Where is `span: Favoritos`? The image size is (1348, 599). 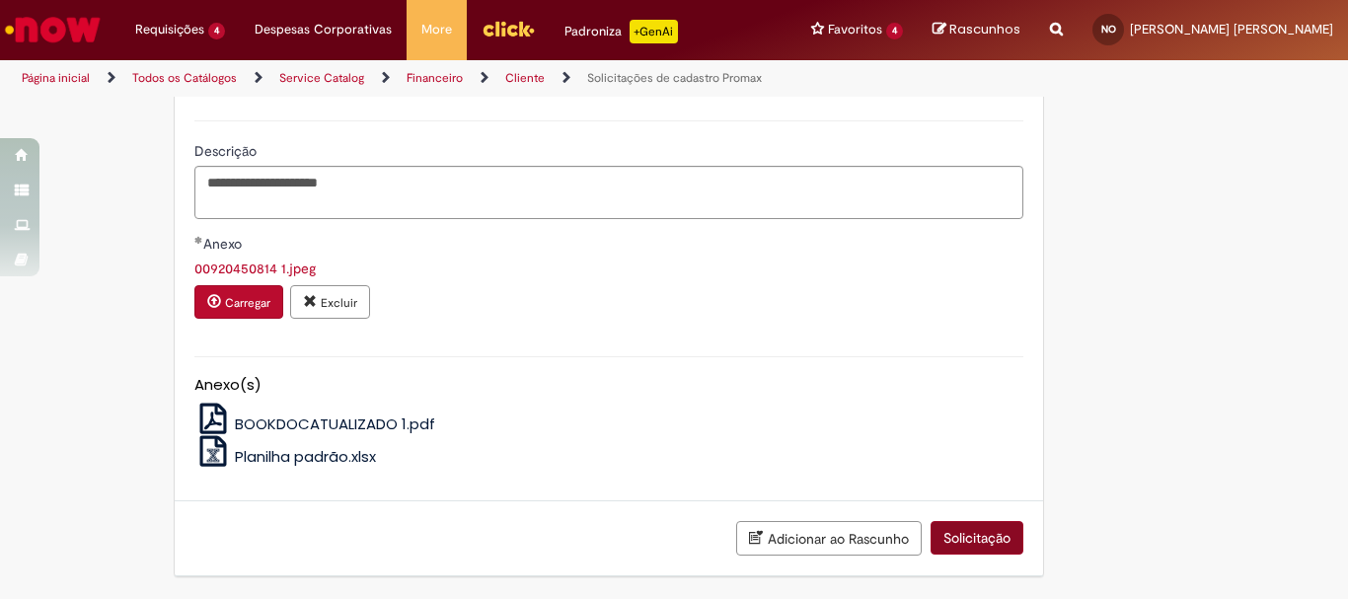 span: Favoritos is located at coordinates (854, 30).